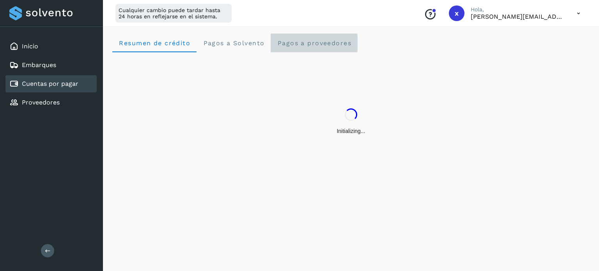 The width and height of the screenshot is (599, 271). Describe the element at coordinates (233, 43) in the screenshot. I see `span: Pagos a Solvento` at that location.